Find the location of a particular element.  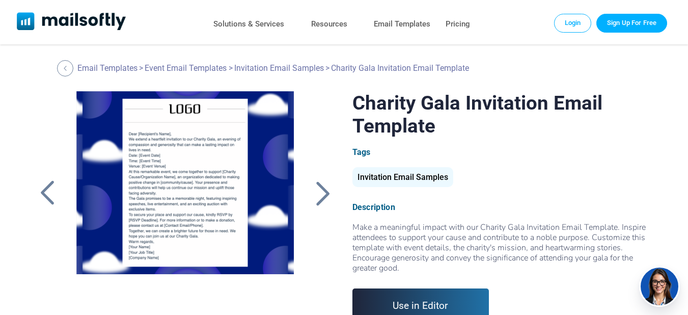

a: Login is located at coordinates (573, 23).